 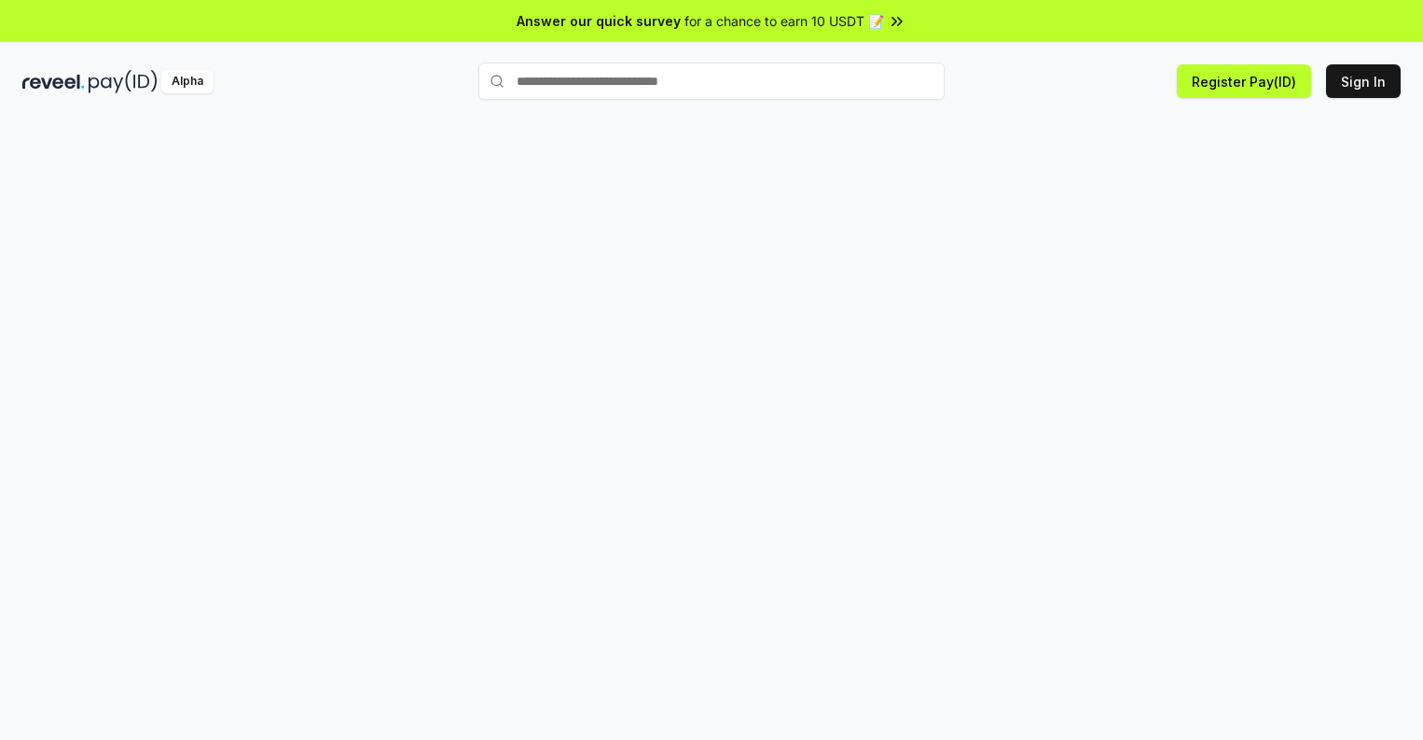 I want to click on button: Sign In, so click(x=1364, y=81).